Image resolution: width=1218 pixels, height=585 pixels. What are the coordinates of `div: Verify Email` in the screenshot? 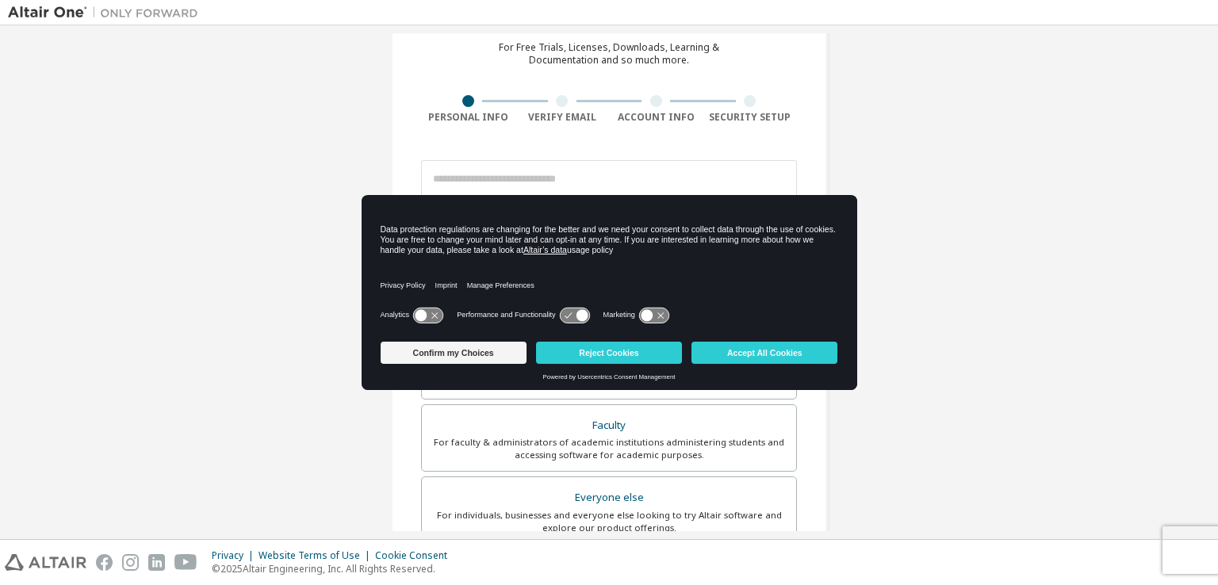 It's located at (562, 117).